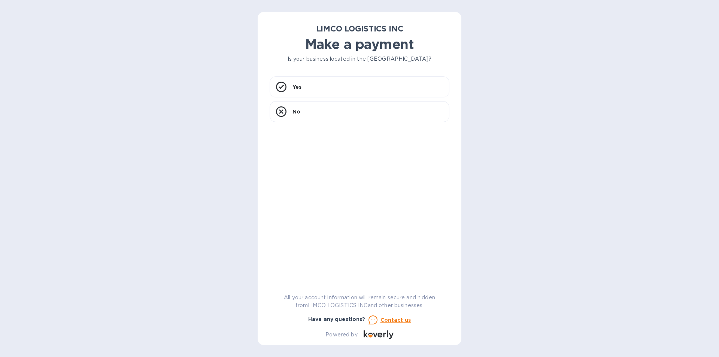 This screenshot has width=719, height=357. Describe the element at coordinates (341, 335) in the screenshot. I see `p: Powered by` at that location.